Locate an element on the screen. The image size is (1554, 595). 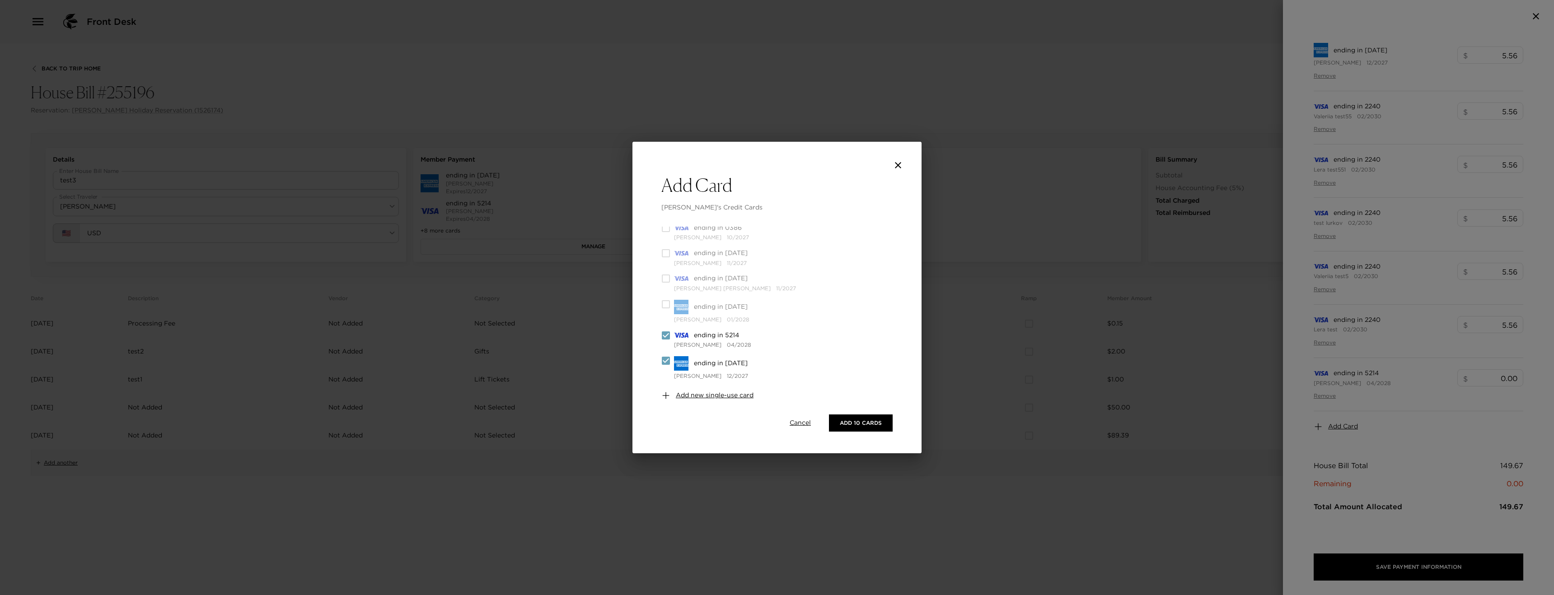
button: Add 10 Cards is located at coordinates (860, 423).